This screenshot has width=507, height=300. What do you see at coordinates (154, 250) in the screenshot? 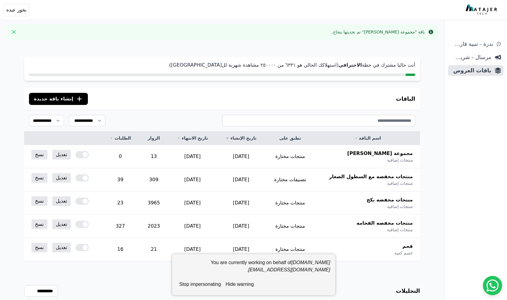
I see `td: 21` at bounding box center [154, 250].